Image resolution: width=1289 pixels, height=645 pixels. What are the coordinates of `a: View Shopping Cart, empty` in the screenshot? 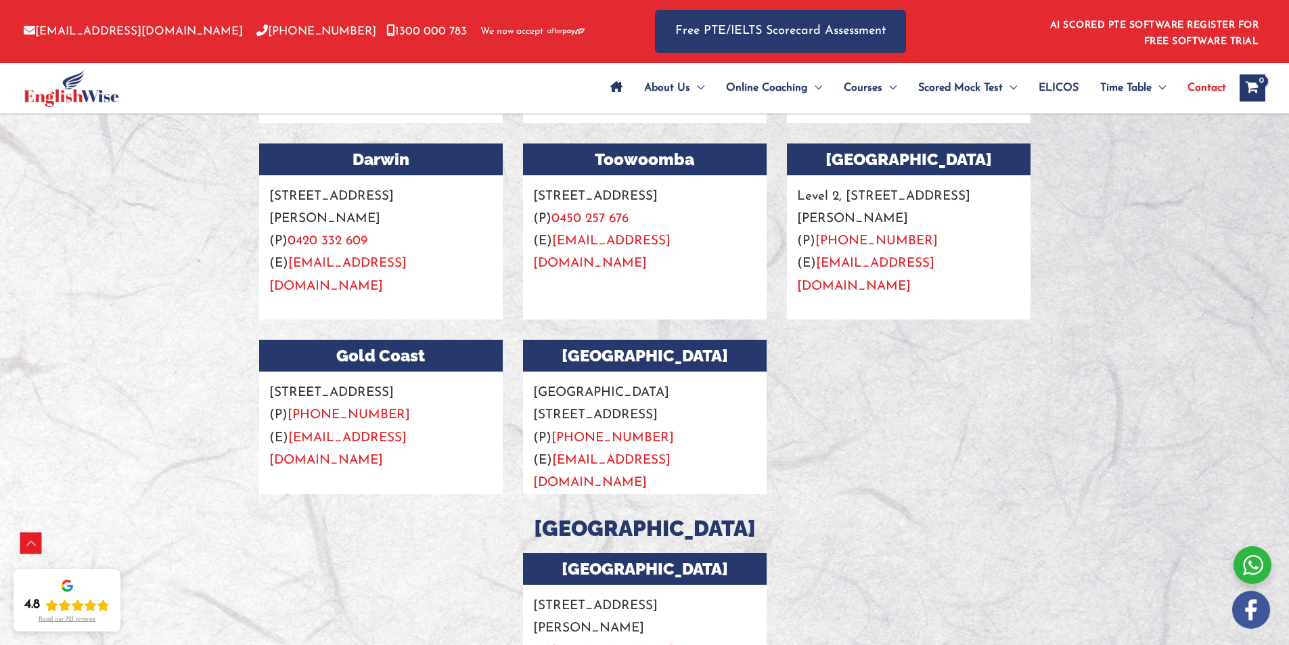 It's located at (1253, 88).